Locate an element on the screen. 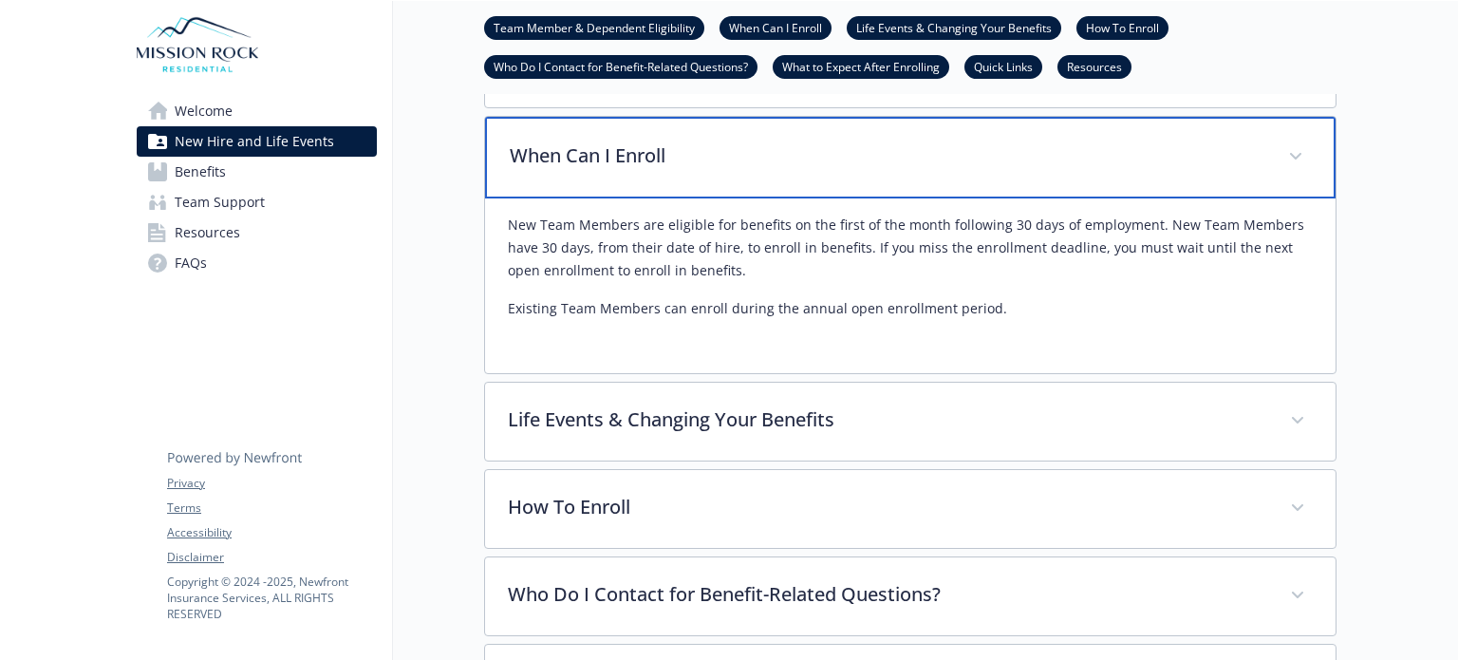 This screenshot has height=660, width=1458. a: What to Expect After Enrolling is located at coordinates (861, 65).